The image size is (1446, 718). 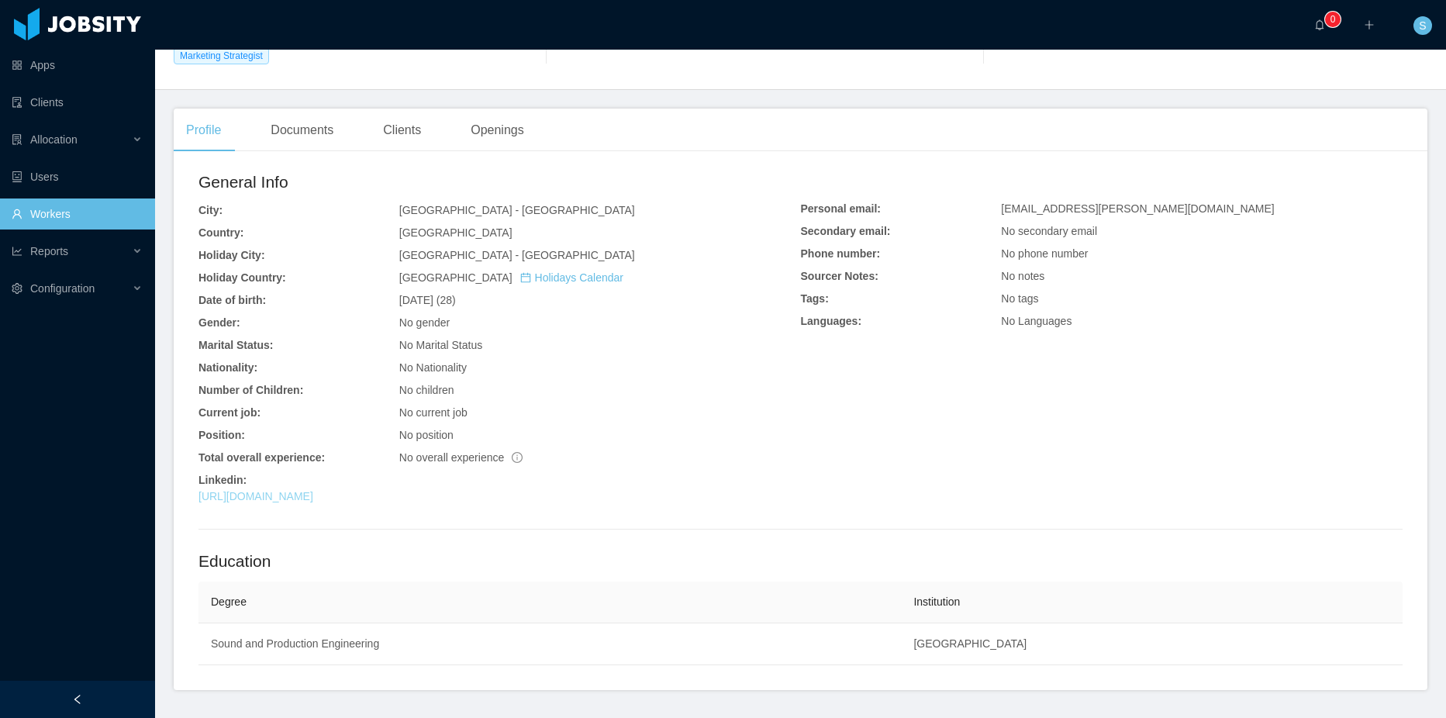 What do you see at coordinates (17, 251) in the screenshot?
I see `i: icon: line-chart` at bounding box center [17, 251].